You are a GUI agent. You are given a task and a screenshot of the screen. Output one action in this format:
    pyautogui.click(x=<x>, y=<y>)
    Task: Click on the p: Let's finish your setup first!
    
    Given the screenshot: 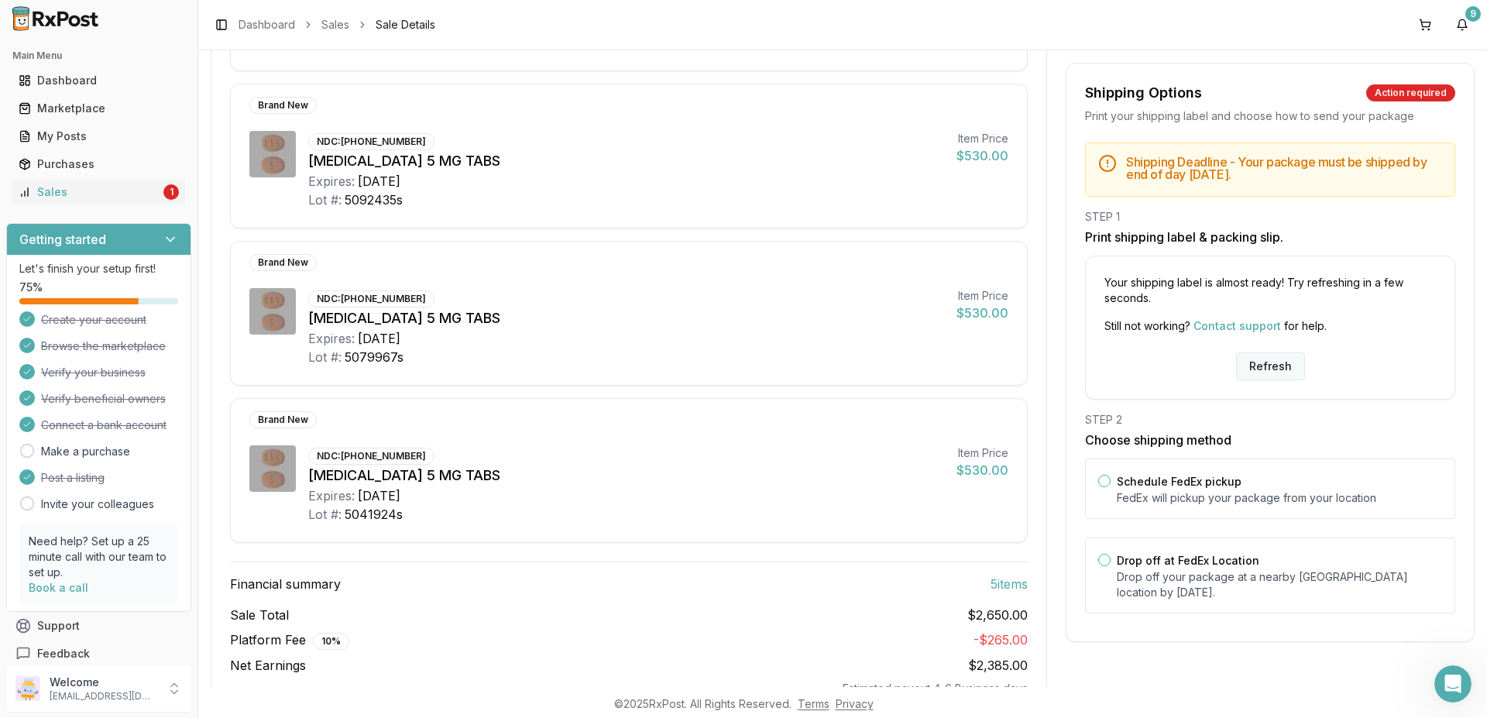 What is the action you would take?
    pyautogui.click(x=98, y=269)
    